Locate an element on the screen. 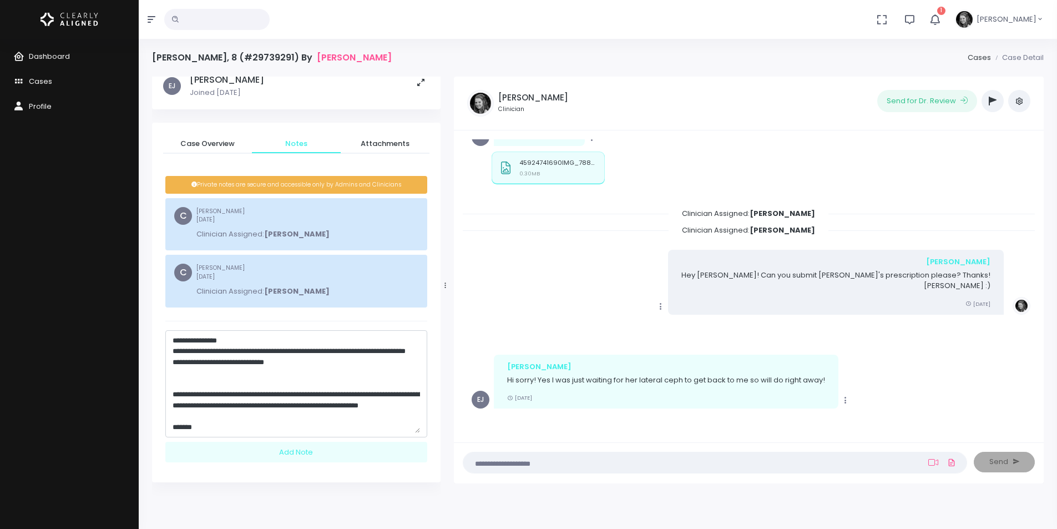  a: Add Loom Video is located at coordinates (934, 462).